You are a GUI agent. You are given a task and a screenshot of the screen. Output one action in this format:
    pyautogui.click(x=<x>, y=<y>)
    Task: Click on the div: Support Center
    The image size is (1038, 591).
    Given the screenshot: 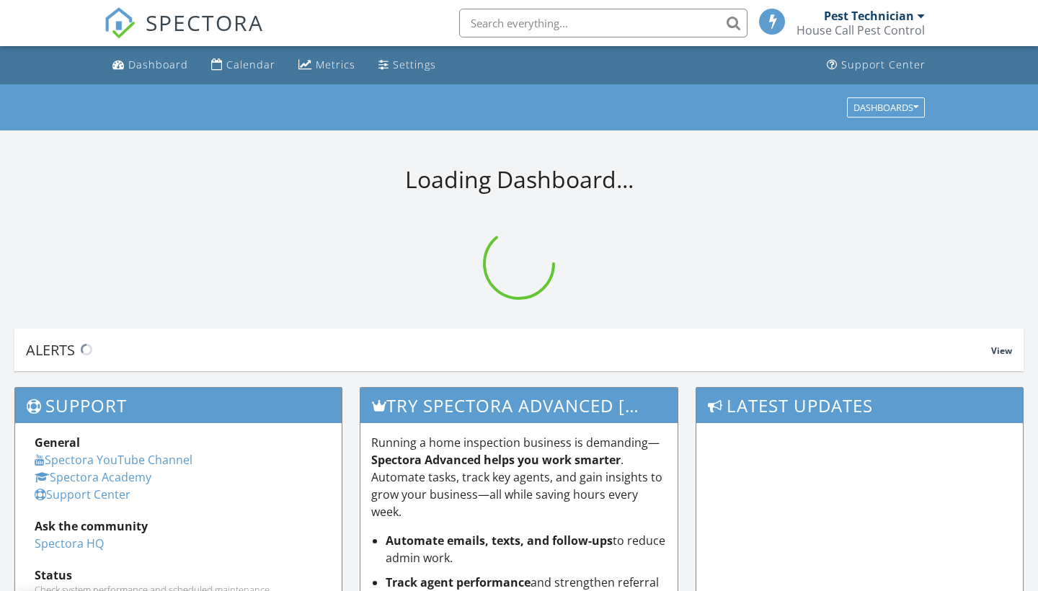 What is the action you would take?
    pyautogui.click(x=883, y=64)
    